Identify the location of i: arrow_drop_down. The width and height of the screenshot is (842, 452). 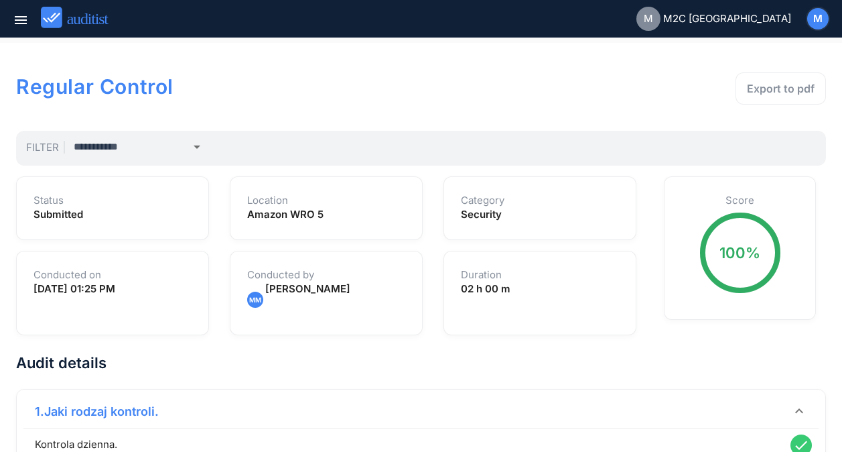
(197, 147).